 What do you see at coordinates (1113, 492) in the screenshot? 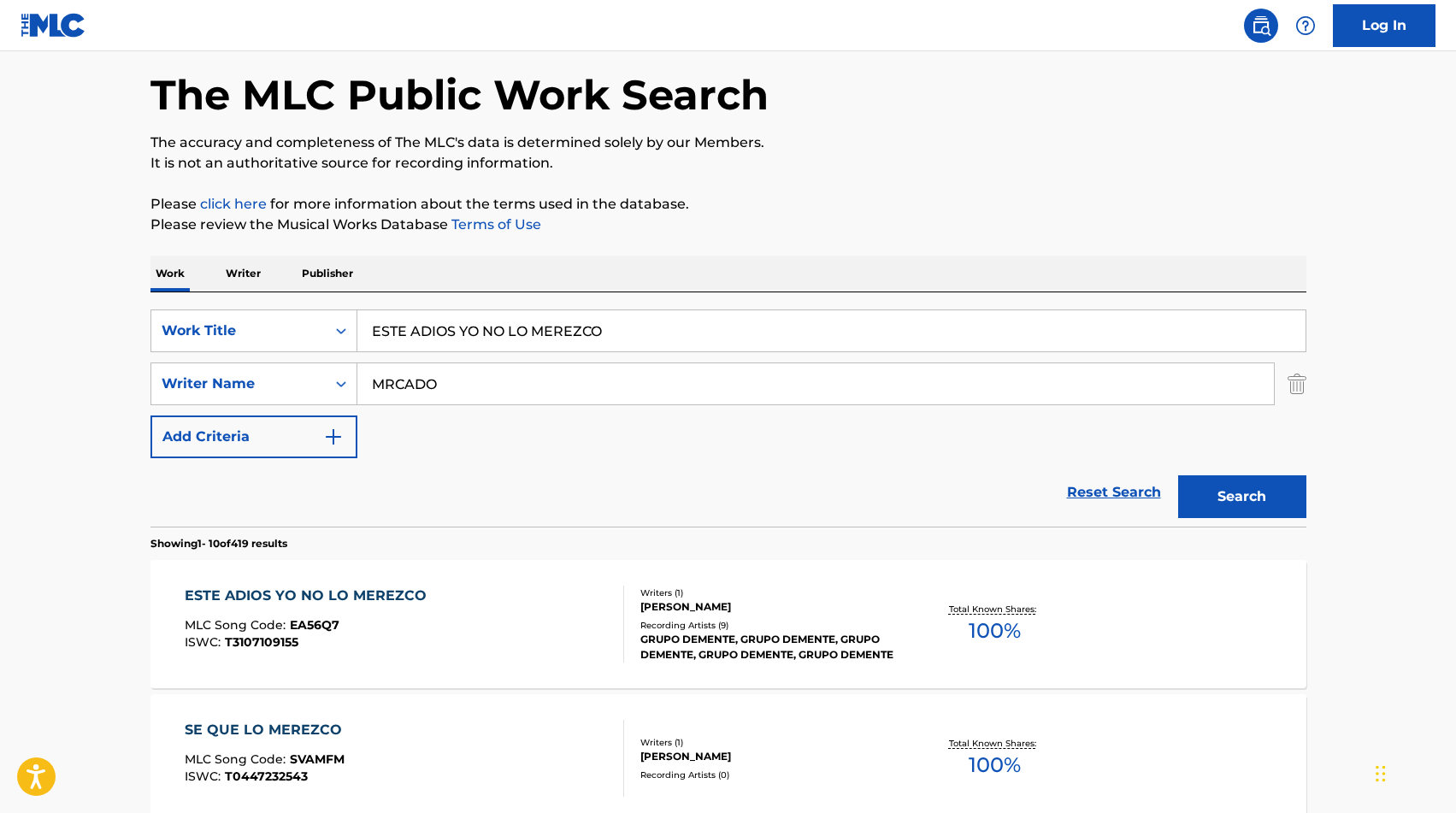
I see `a: Reset Search` at bounding box center [1113, 492].